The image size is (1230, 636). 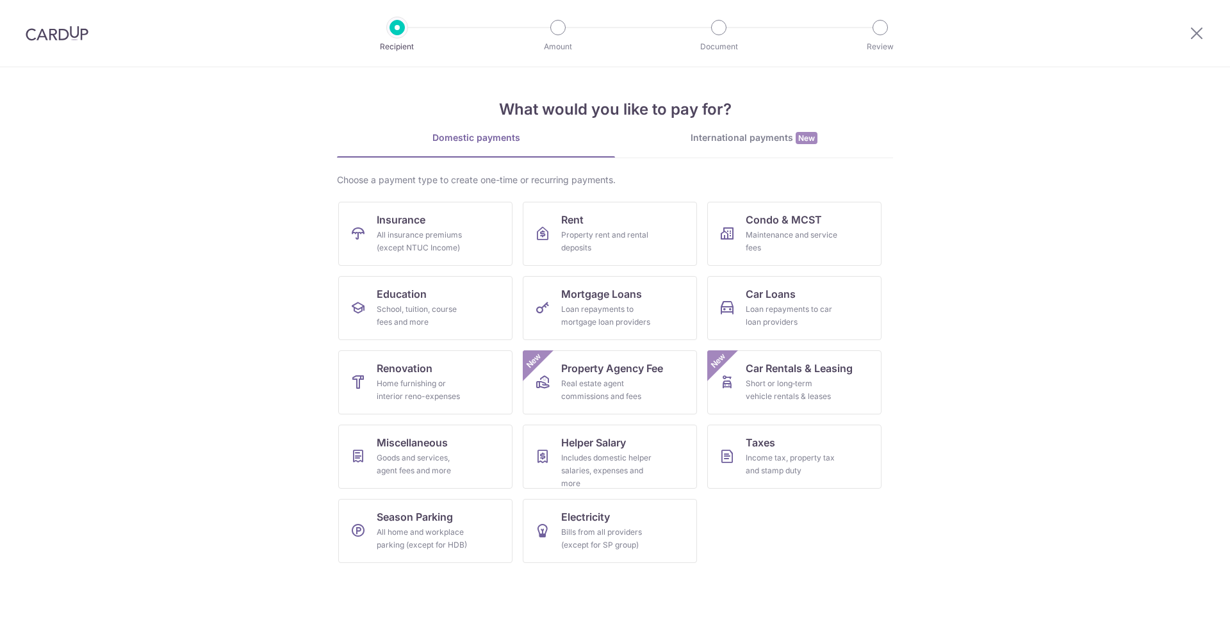 What do you see at coordinates (610, 531) in the screenshot?
I see `a: ElectricityBills from all providers (except for SP group)` at bounding box center [610, 531].